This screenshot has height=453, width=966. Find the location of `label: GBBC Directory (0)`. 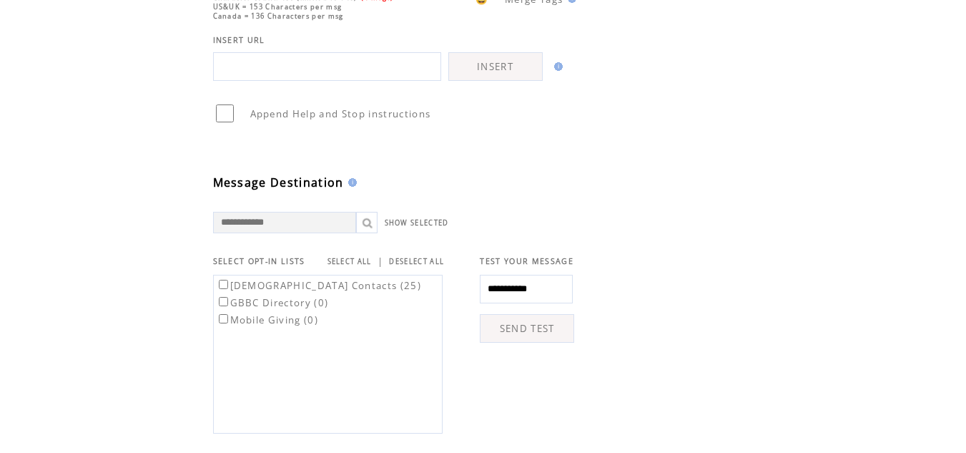

label: GBBC Directory (0) is located at coordinates (272, 303).